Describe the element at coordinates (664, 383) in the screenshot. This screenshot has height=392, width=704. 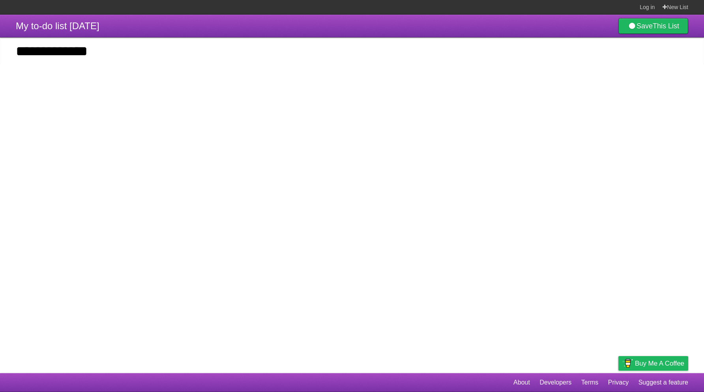
I see `a: Suggest a feature` at that location.